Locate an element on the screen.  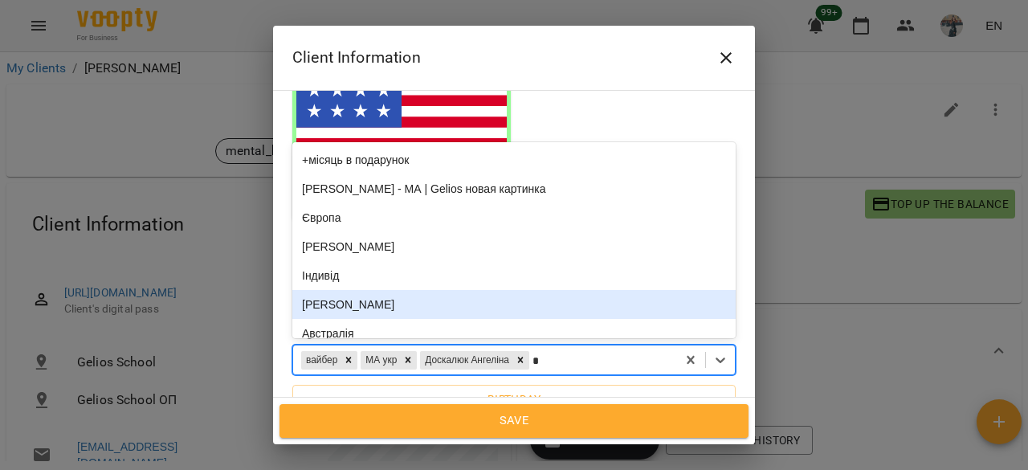
img: United States is located at coordinates (401, 122).